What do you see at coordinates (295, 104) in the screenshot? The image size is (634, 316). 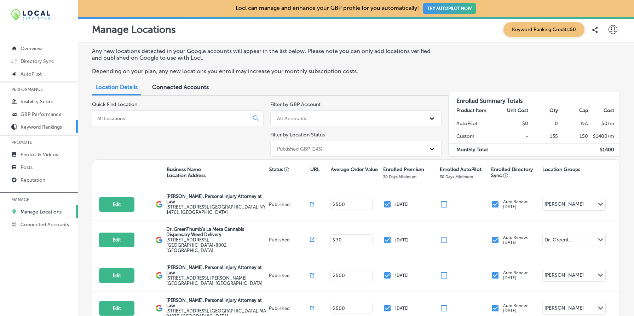 I see `label: Filter by GBP Account` at bounding box center [295, 104].